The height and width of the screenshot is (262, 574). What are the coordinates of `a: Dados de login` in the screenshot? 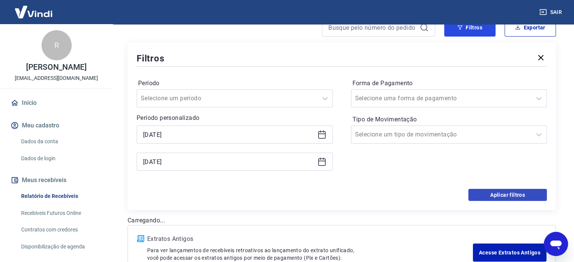 It's located at (61, 159).